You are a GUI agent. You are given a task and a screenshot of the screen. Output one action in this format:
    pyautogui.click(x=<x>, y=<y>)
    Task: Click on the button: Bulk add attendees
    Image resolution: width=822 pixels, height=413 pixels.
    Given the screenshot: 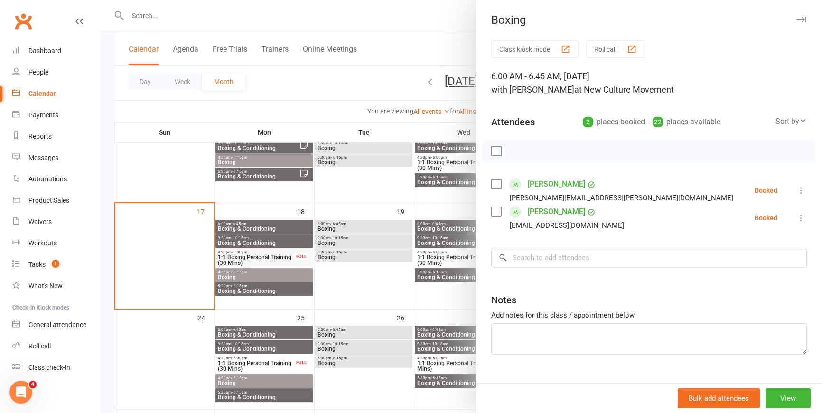 What is the action you would take?
    pyautogui.click(x=719, y=398)
    